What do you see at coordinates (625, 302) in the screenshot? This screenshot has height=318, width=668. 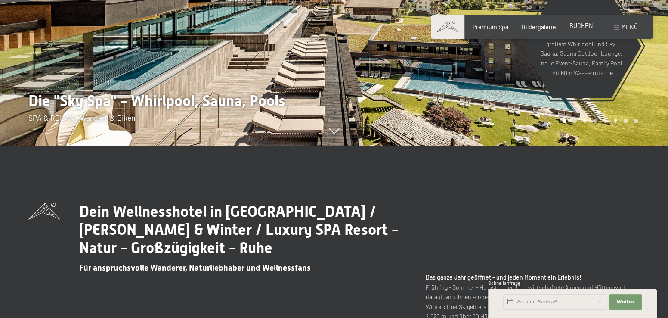 I see `span: Weiter` at bounding box center [625, 302].